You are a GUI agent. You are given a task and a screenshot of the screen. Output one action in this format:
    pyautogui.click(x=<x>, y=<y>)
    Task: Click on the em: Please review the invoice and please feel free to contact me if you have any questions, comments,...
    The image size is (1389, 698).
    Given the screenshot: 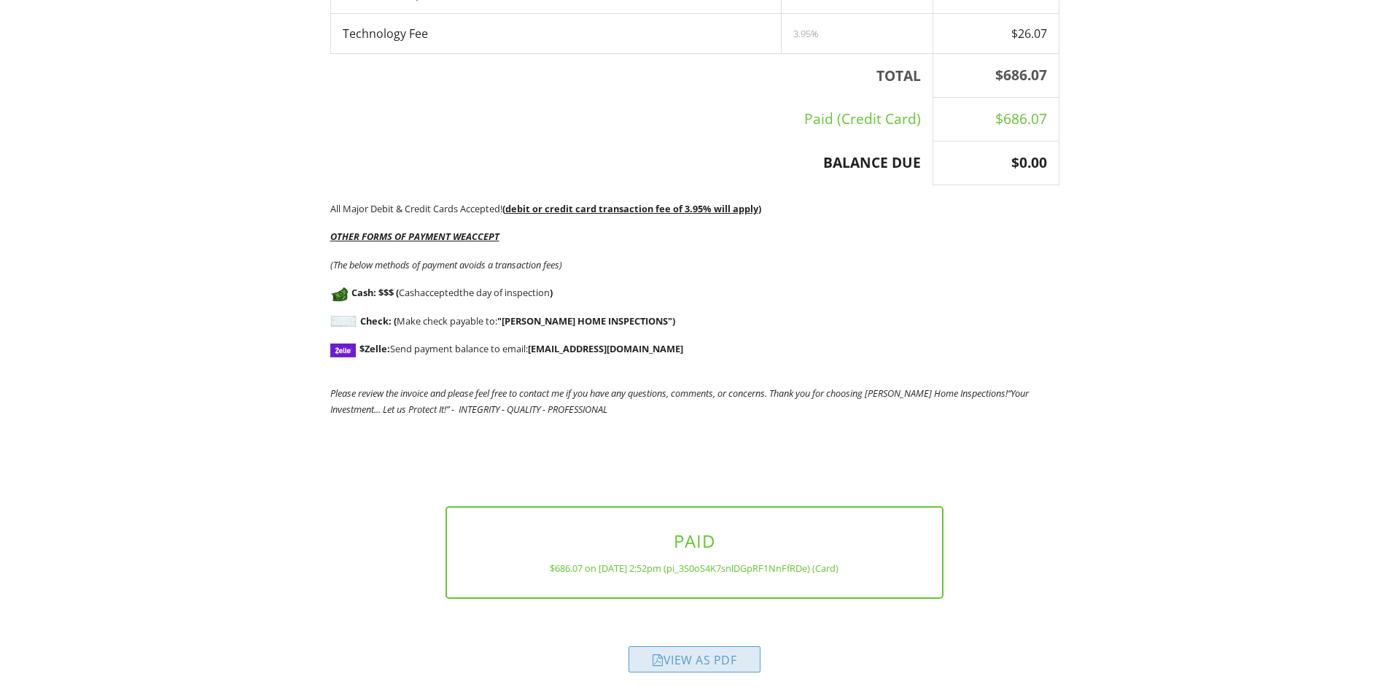 What is the action you would take?
    pyautogui.click(x=669, y=393)
    